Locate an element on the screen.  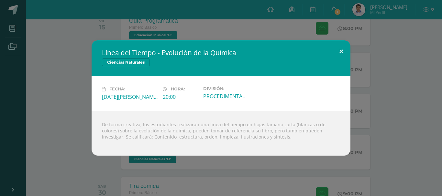
span: Hora: is located at coordinates (178, 89).